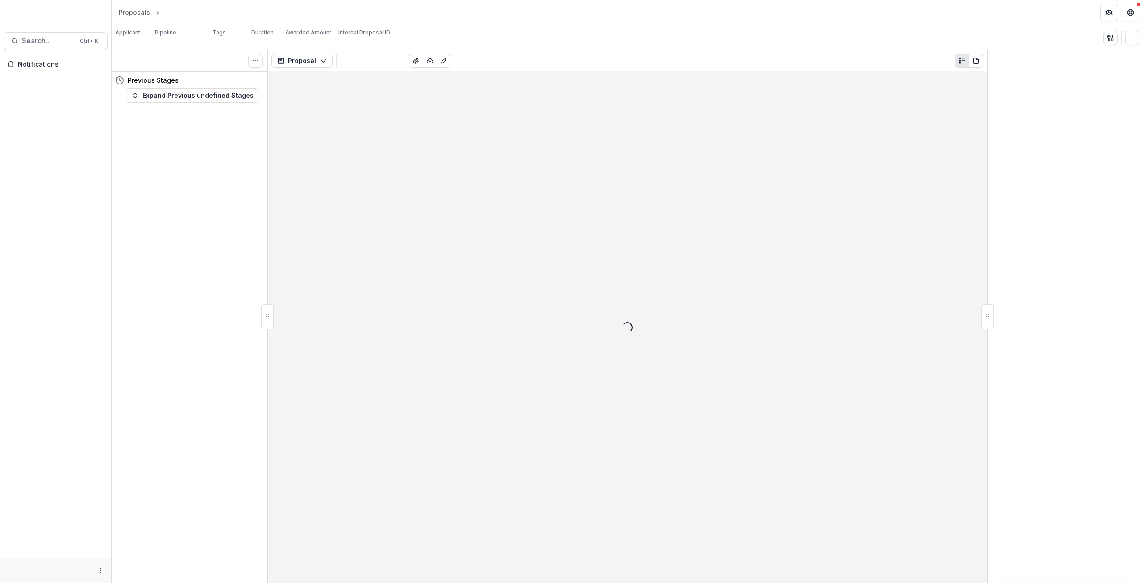  Describe the element at coordinates (55, 41) in the screenshot. I see `button: Search...` at that location.